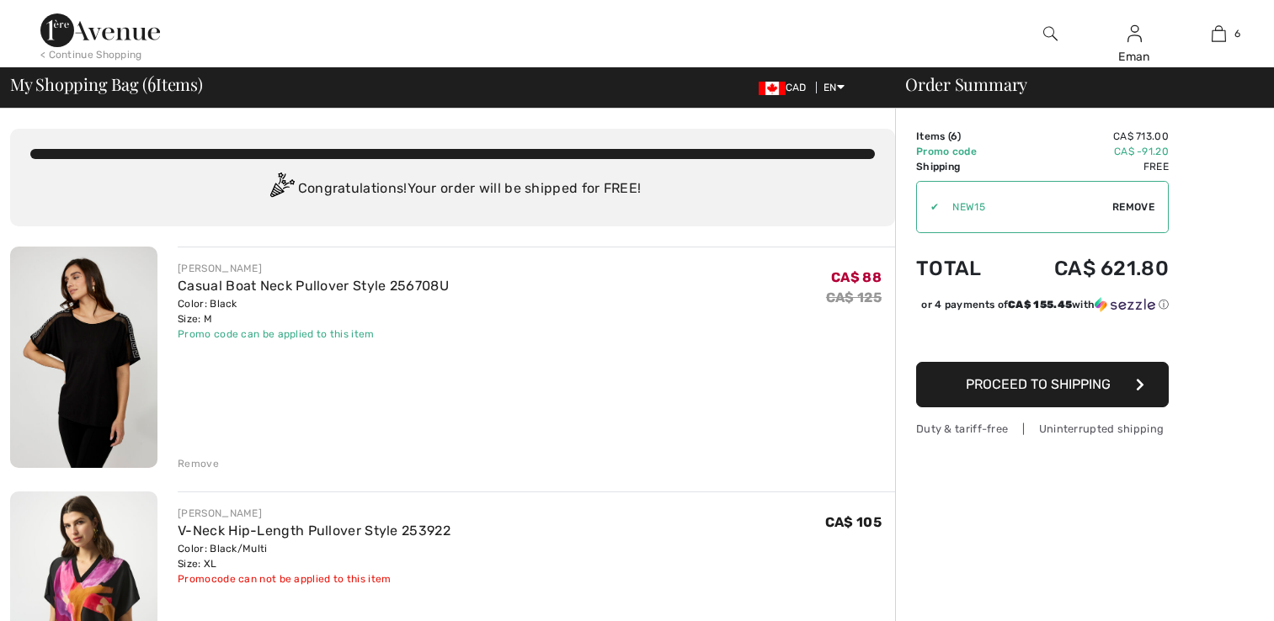 This screenshot has width=1274, height=621. Describe the element at coordinates (1088, 136) in the screenshot. I see `td: CA$ 713.00` at that location.